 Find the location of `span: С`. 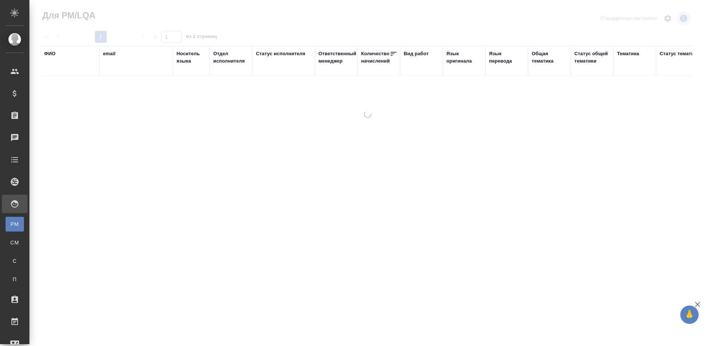

span: С is located at coordinates (15, 261).